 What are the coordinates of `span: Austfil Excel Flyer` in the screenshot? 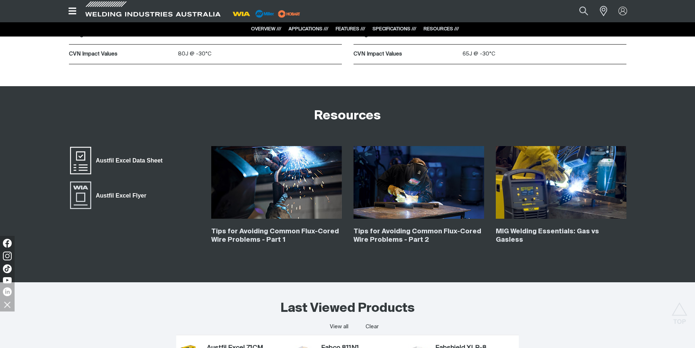 It's located at (121, 195).